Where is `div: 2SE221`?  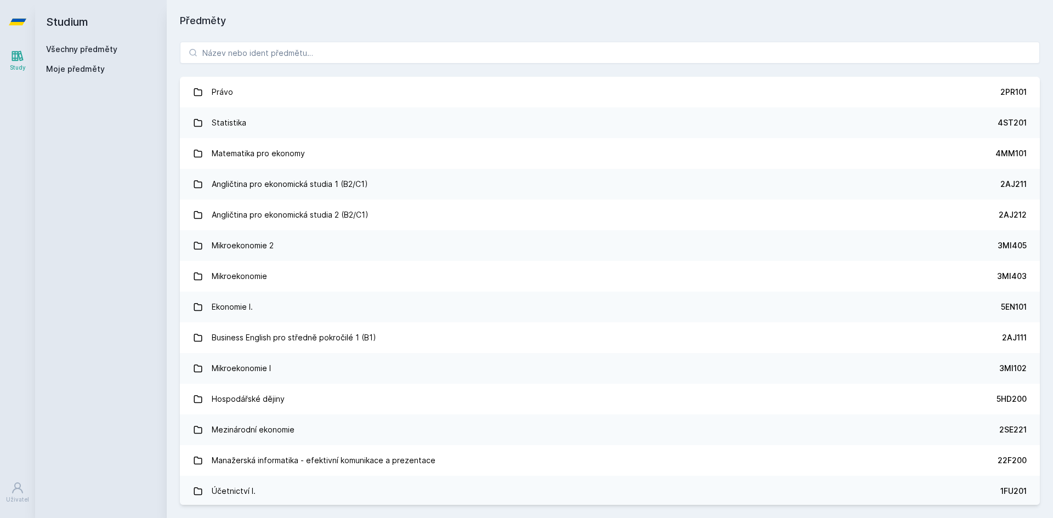 div: 2SE221 is located at coordinates (1013, 430).